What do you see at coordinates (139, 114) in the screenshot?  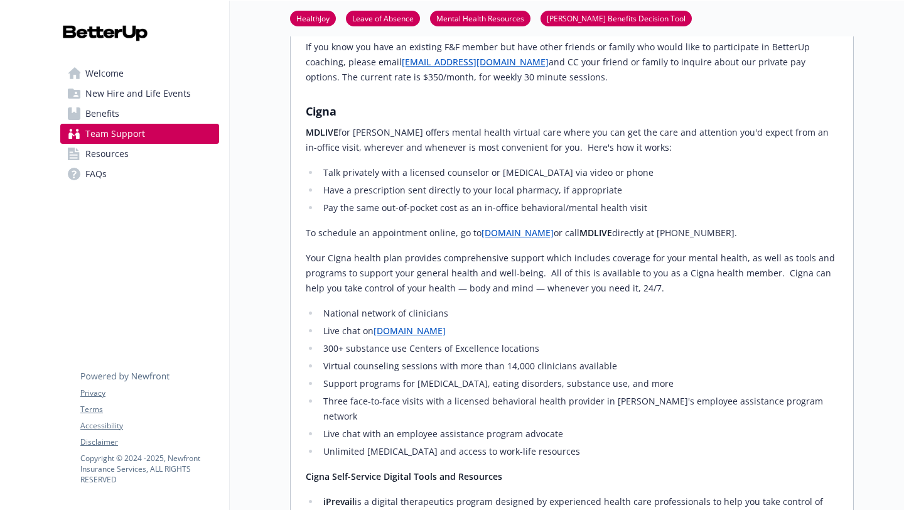 I see `a: Benefits` at bounding box center [139, 114].